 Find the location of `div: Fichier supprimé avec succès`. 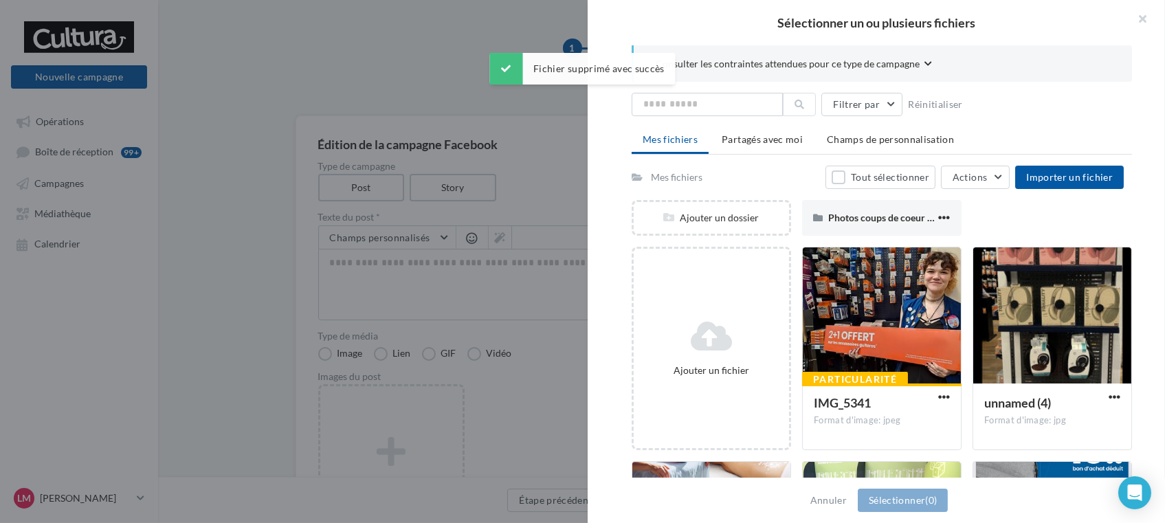

div: Fichier supprimé avec succès is located at coordinates (582, 69).